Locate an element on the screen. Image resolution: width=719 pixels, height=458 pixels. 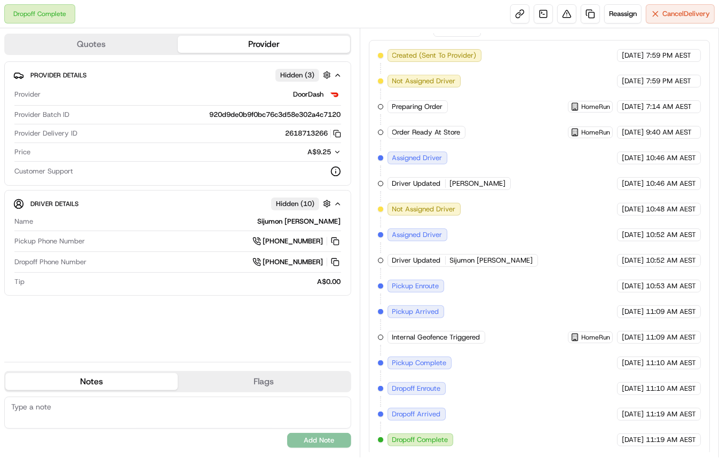
span: Tip is located at coordinates (19, 282).